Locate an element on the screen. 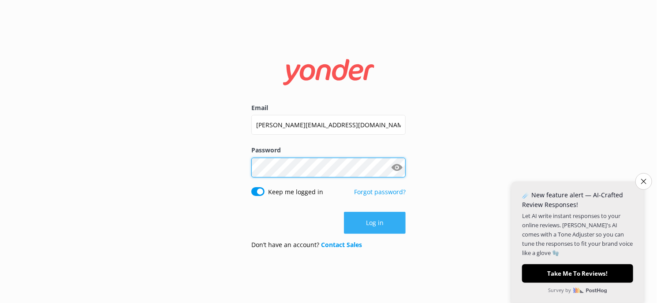  button: Show password is located at coordinates (397, 167).